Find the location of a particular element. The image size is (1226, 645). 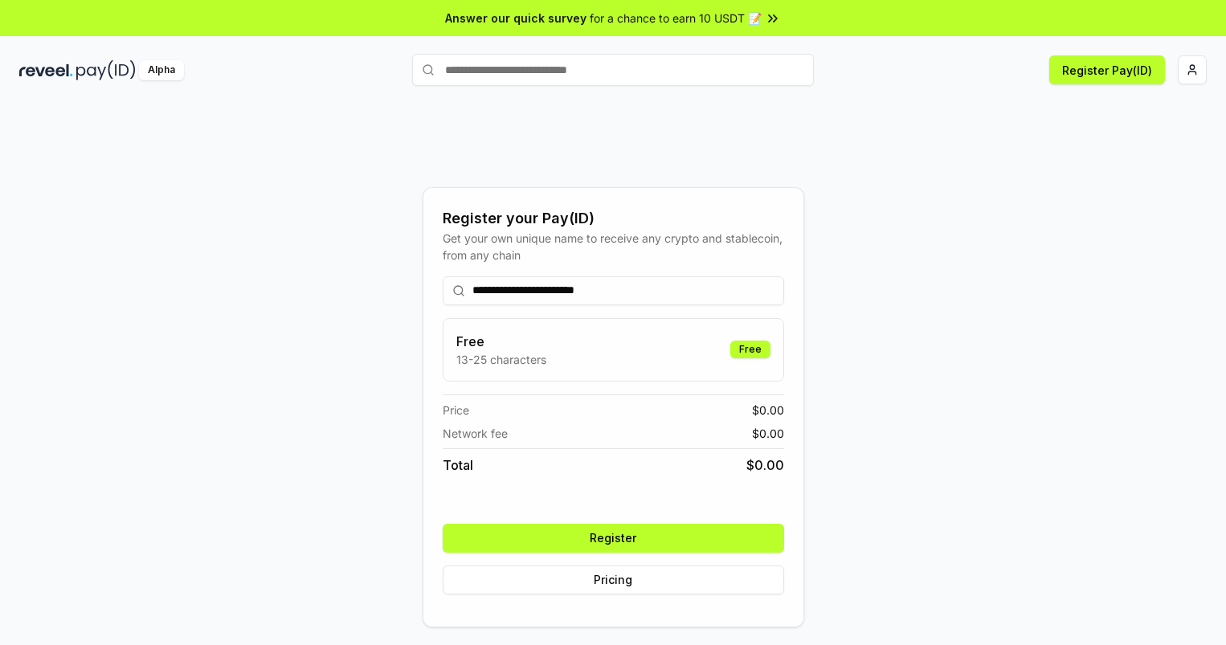

span: Answer our quick survey is located at coordinates (516, 18).